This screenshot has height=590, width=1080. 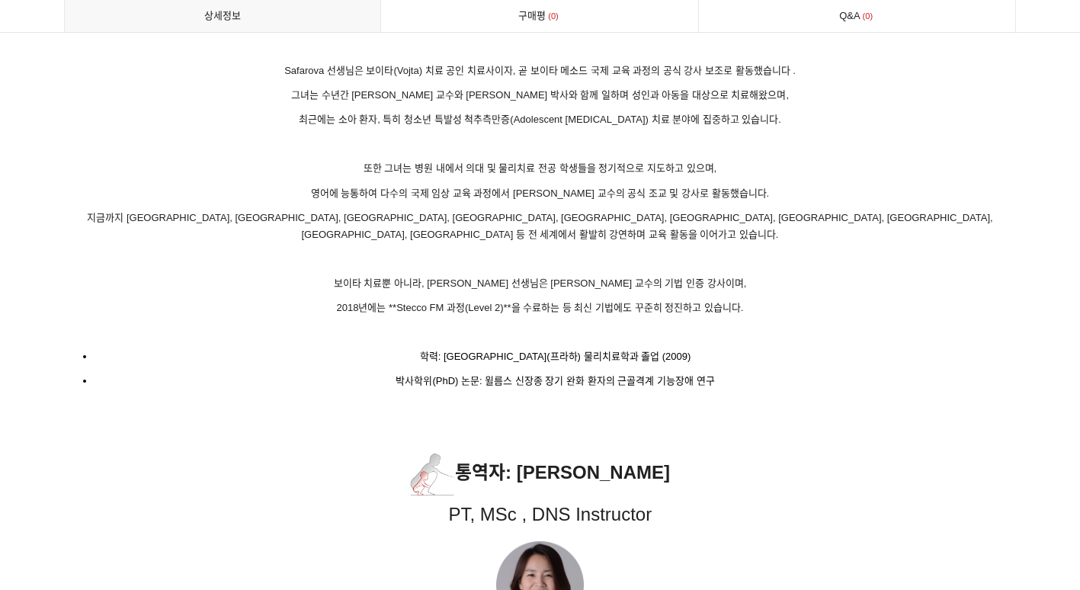 I want to click on img: 1597e3e65a0d2.png, so click(x=432, y=473).